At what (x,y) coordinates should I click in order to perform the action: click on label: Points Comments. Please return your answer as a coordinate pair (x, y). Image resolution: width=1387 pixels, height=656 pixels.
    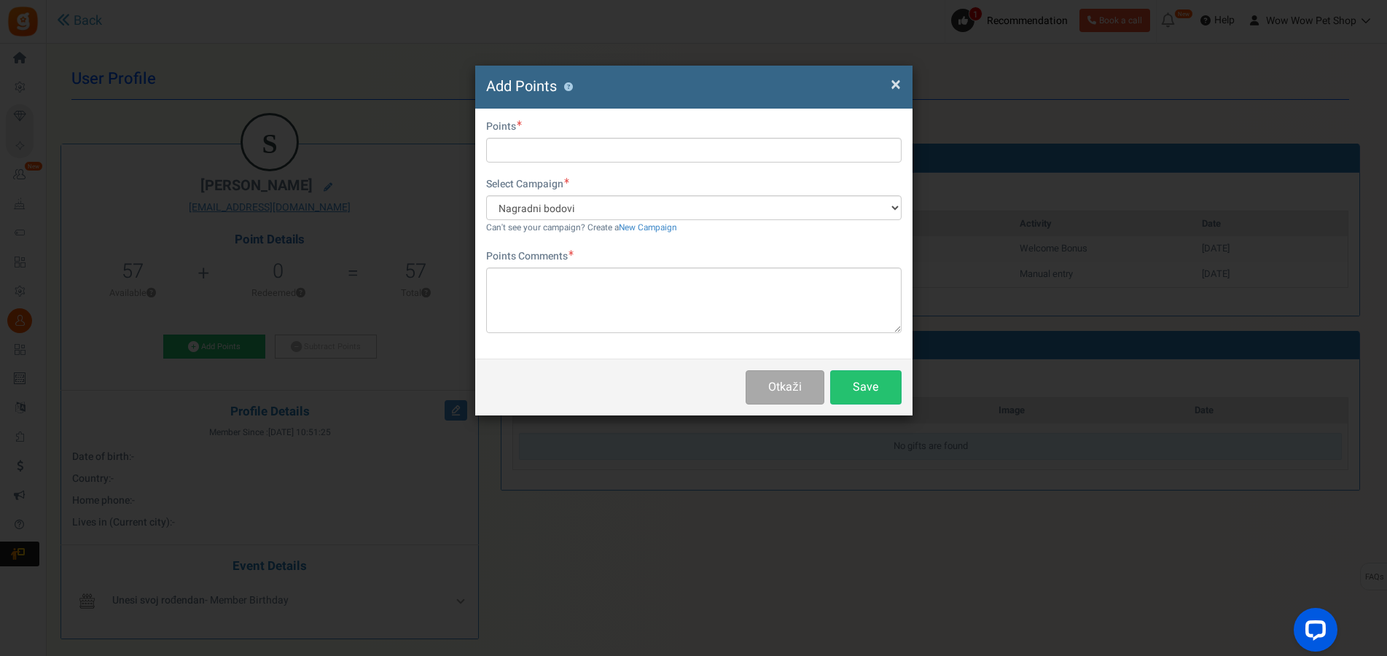
    Looking at the image, I should click on (530, 257).